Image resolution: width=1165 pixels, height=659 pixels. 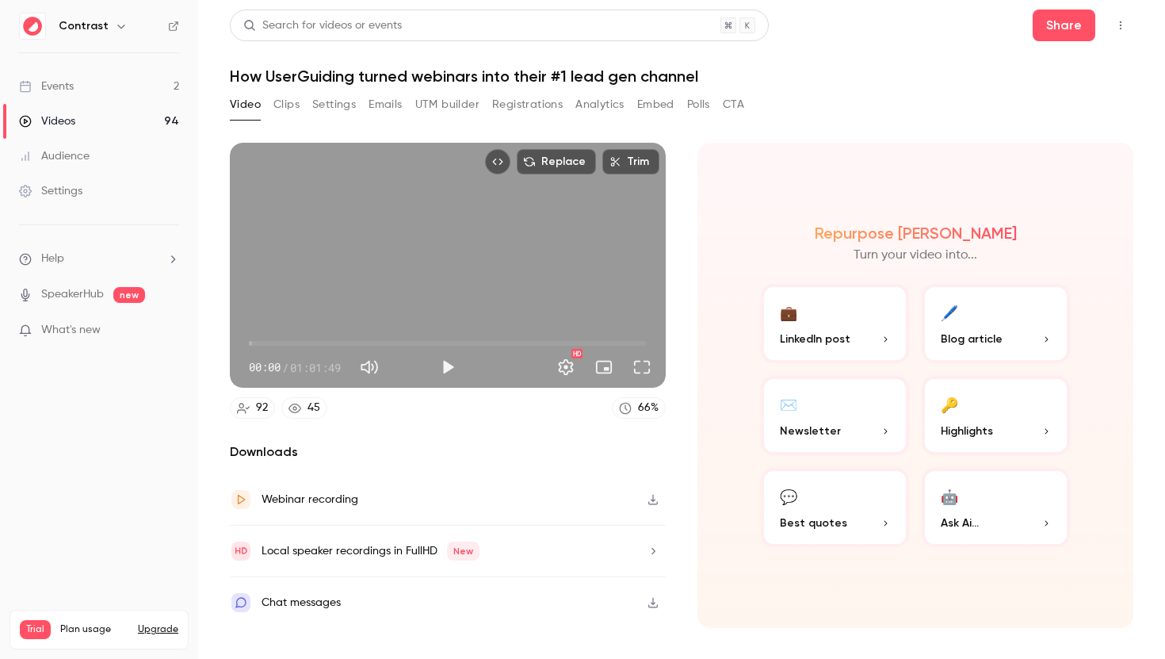 I want to click on button: Trim, so click(x=631, y=162).